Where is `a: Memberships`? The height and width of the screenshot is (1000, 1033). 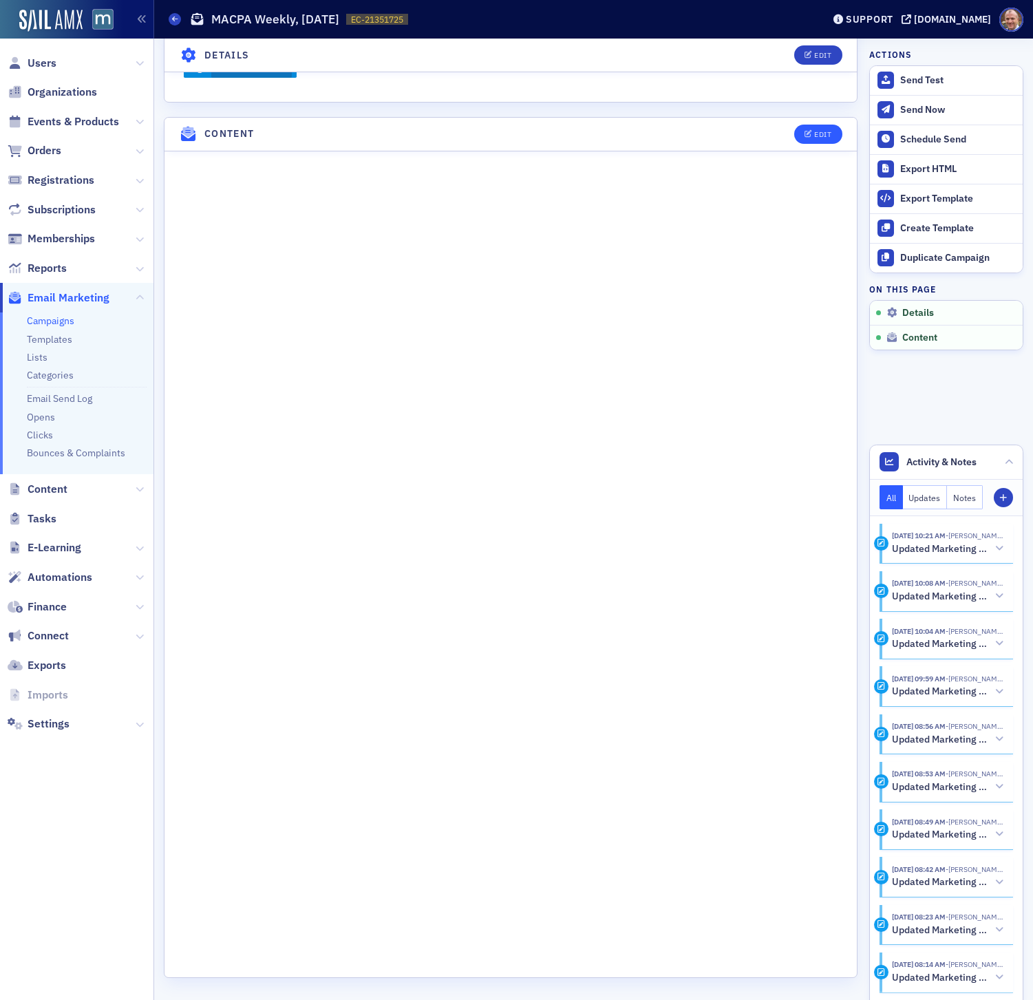 a: Memberships is located at coordinates (51, 239).